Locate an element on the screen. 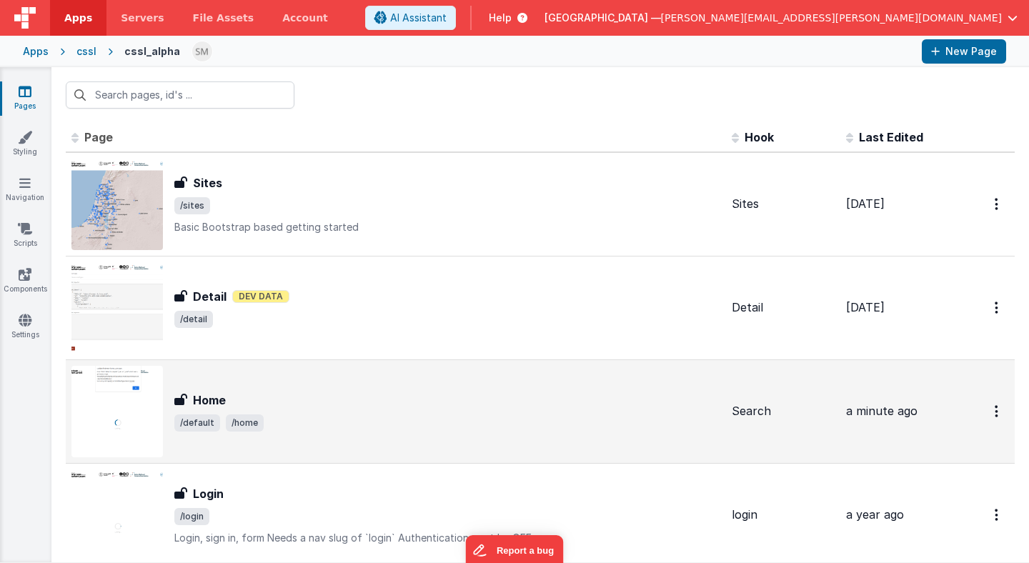 The image size is (1029, 563). span: Hook is located at coordinates (759, 137).